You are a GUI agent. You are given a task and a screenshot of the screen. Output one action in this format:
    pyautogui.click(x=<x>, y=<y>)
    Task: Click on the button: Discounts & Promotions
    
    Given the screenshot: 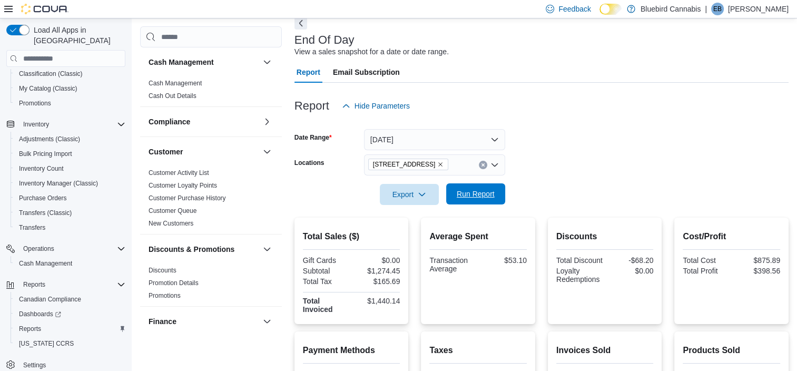 What is the action you would take?
    pyautogui.click(x=203, y=249)
    